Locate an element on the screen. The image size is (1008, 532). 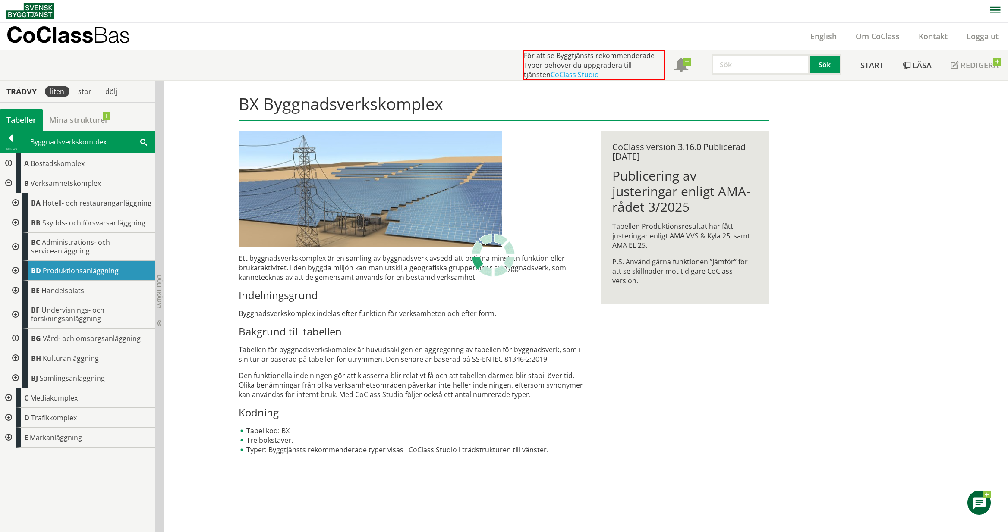
span: E is located at coordinates (26, 438).